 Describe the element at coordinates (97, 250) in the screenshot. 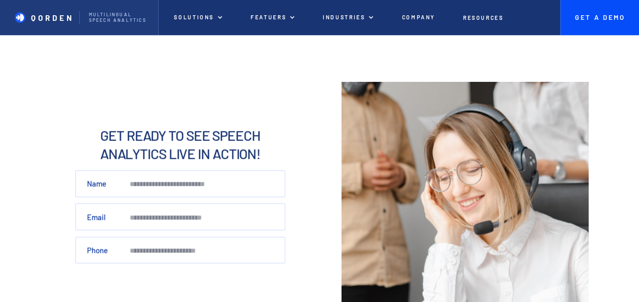

I see `label: Phone` at that location.